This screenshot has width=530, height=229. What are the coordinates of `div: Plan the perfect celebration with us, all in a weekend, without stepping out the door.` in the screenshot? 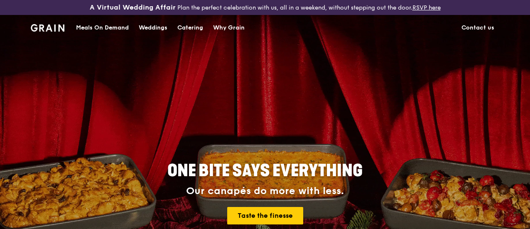 It's located at (265, 7).